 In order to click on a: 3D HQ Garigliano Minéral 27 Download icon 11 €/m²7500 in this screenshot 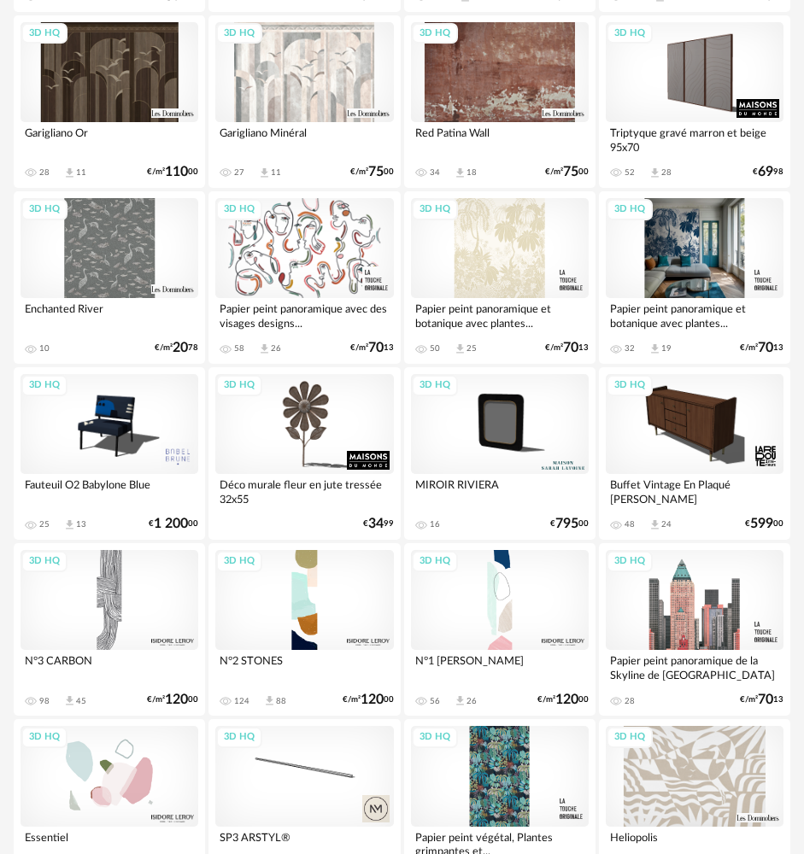, I will do `click(304, 102)`.